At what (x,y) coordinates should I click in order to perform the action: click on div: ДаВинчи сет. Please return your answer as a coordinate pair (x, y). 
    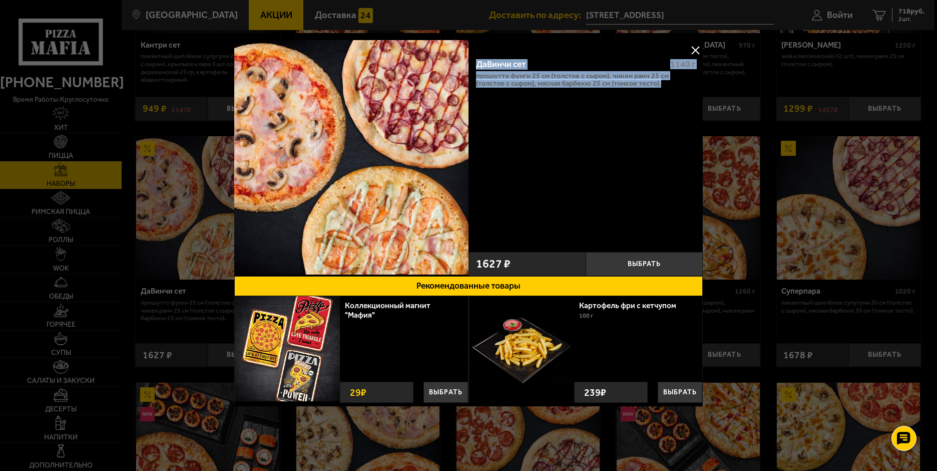
    Looking at the image, I should click on (569, 64).